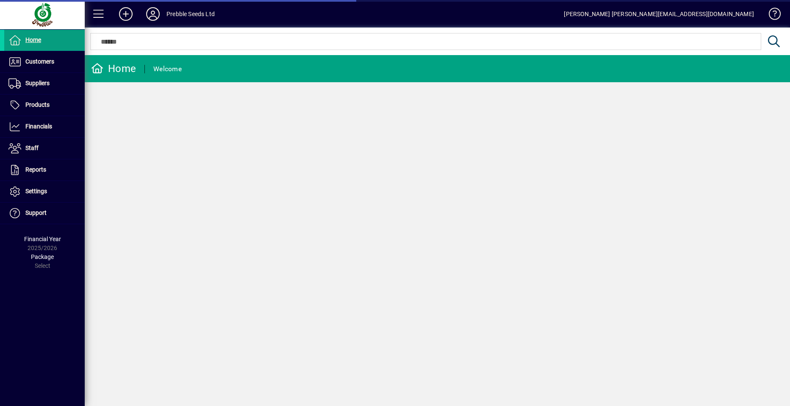 The width and height of the screenshot is (790, 406). What do you see at coordinates (39, 126) in the screenshot?
I see `span: Financials` at bounding box center [39, 126].